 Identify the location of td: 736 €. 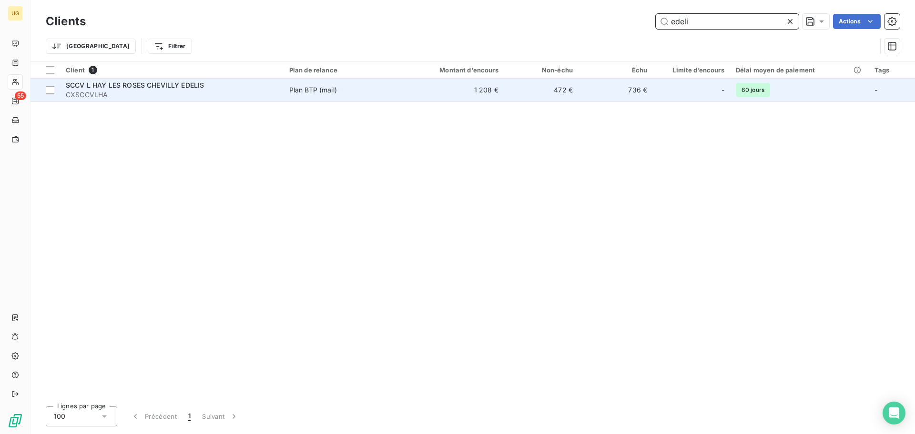
(616, 90).